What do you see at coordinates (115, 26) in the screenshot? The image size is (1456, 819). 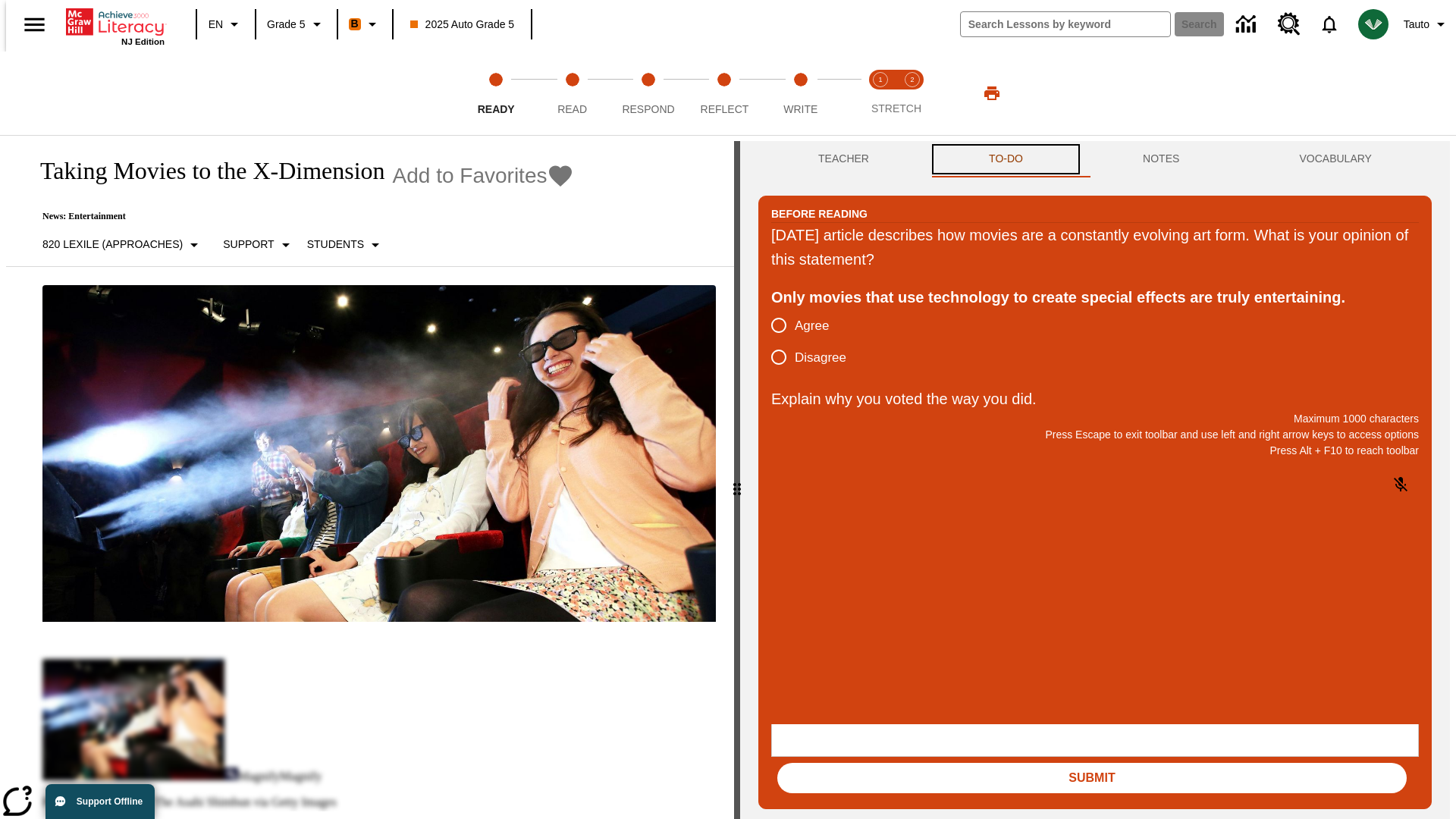 I see `div: Home` at bounding box center [115, 26].